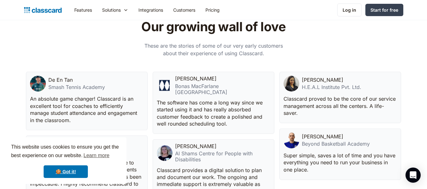  I want to click on div: De En Tan, so click(60, 80).